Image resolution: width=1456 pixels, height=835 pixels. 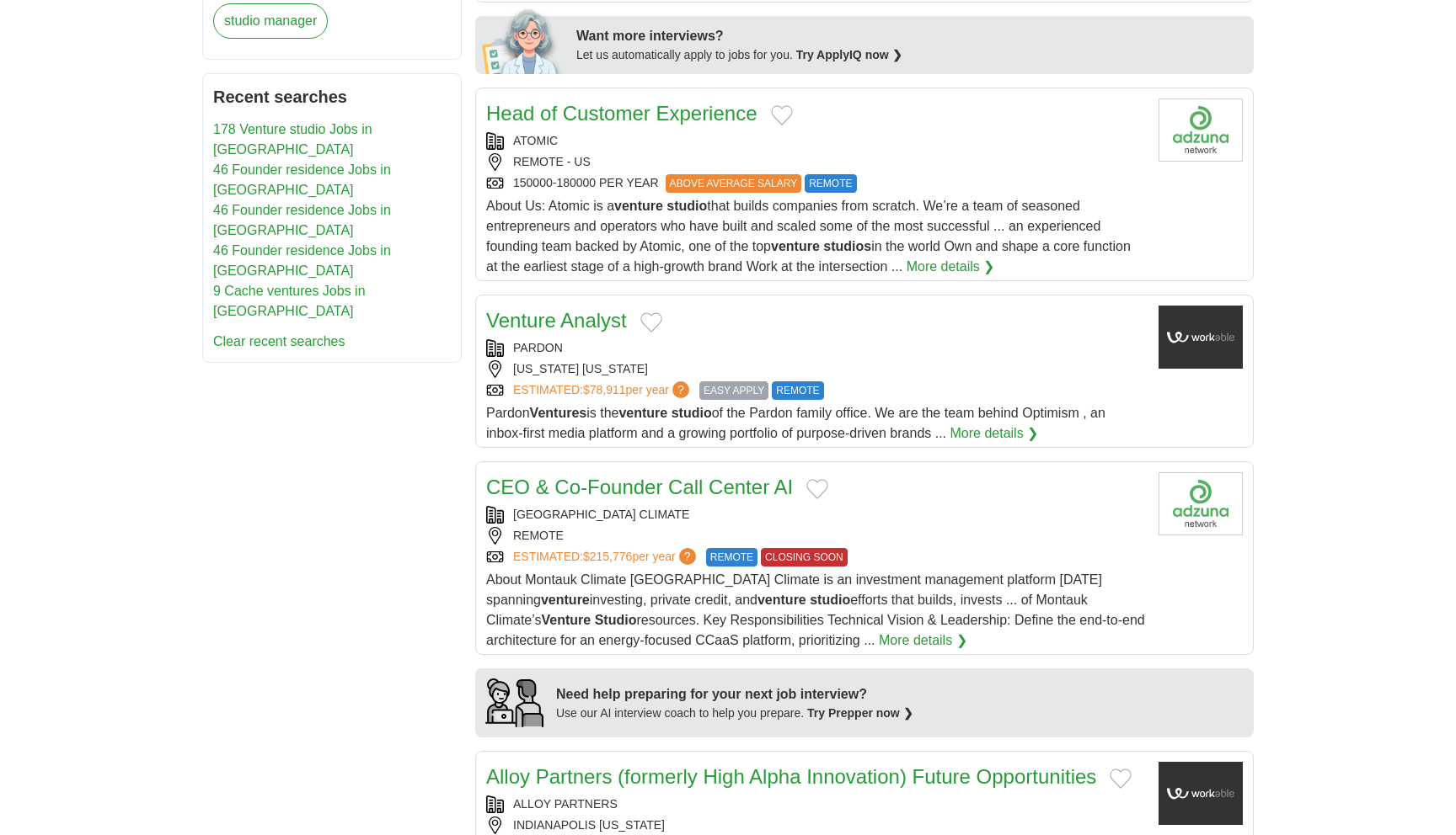 What do you see at coordinates (606, 557) in the screenshot?
I see `a: ESTIMATED:$215,776per year?` at bounding box center [606, 557].